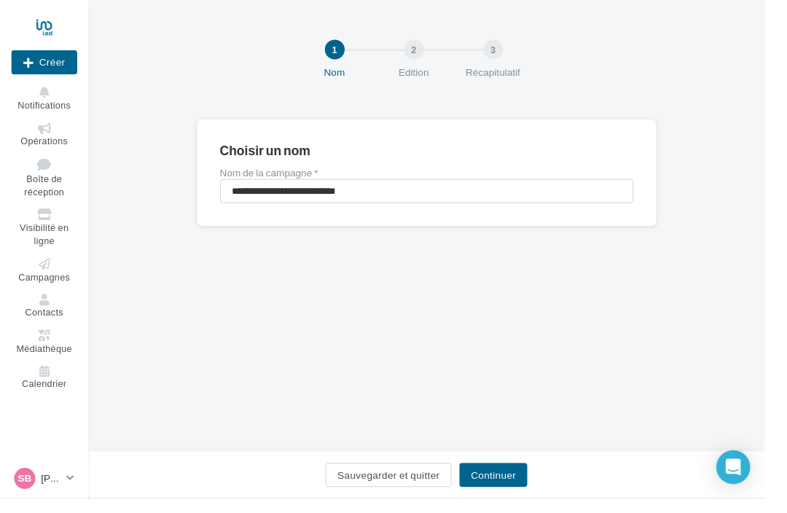 This screenshot has height=513, width=787. What do you see at coordinates (427, 51) in the screenshot?
I see `div: 2` at bounding box center [427, 51].